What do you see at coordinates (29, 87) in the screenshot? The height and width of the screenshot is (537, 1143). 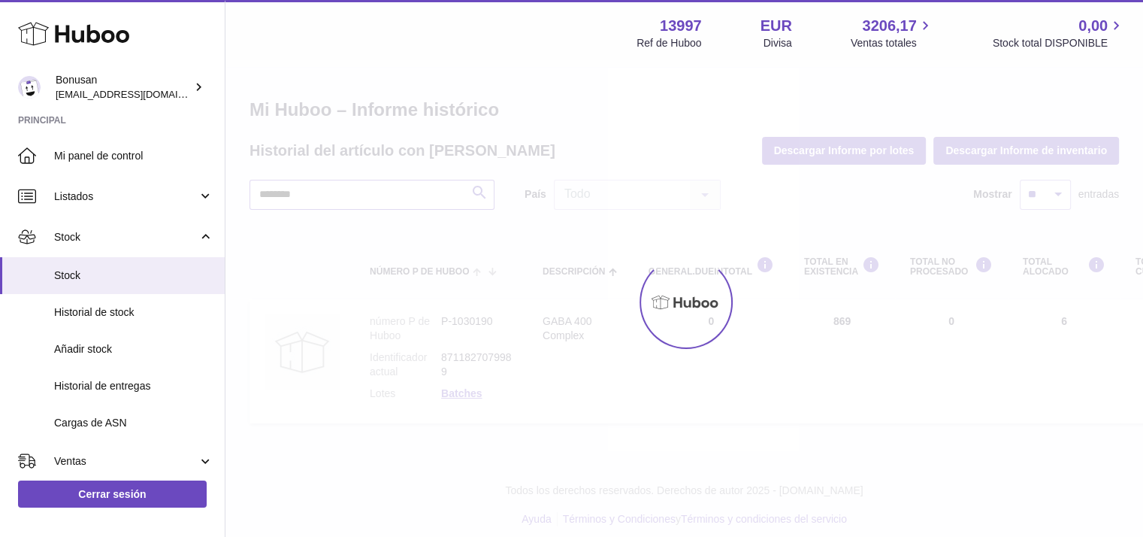 I see `img: info@bonusan.es` at bounding box center [29, 87].